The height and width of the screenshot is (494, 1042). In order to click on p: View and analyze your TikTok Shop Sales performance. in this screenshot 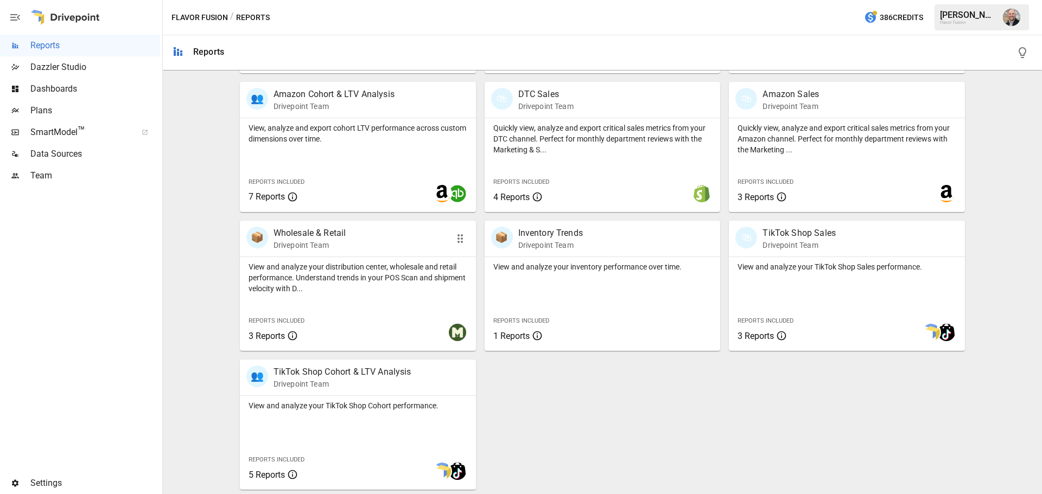, I will do `click(846, 267)`.